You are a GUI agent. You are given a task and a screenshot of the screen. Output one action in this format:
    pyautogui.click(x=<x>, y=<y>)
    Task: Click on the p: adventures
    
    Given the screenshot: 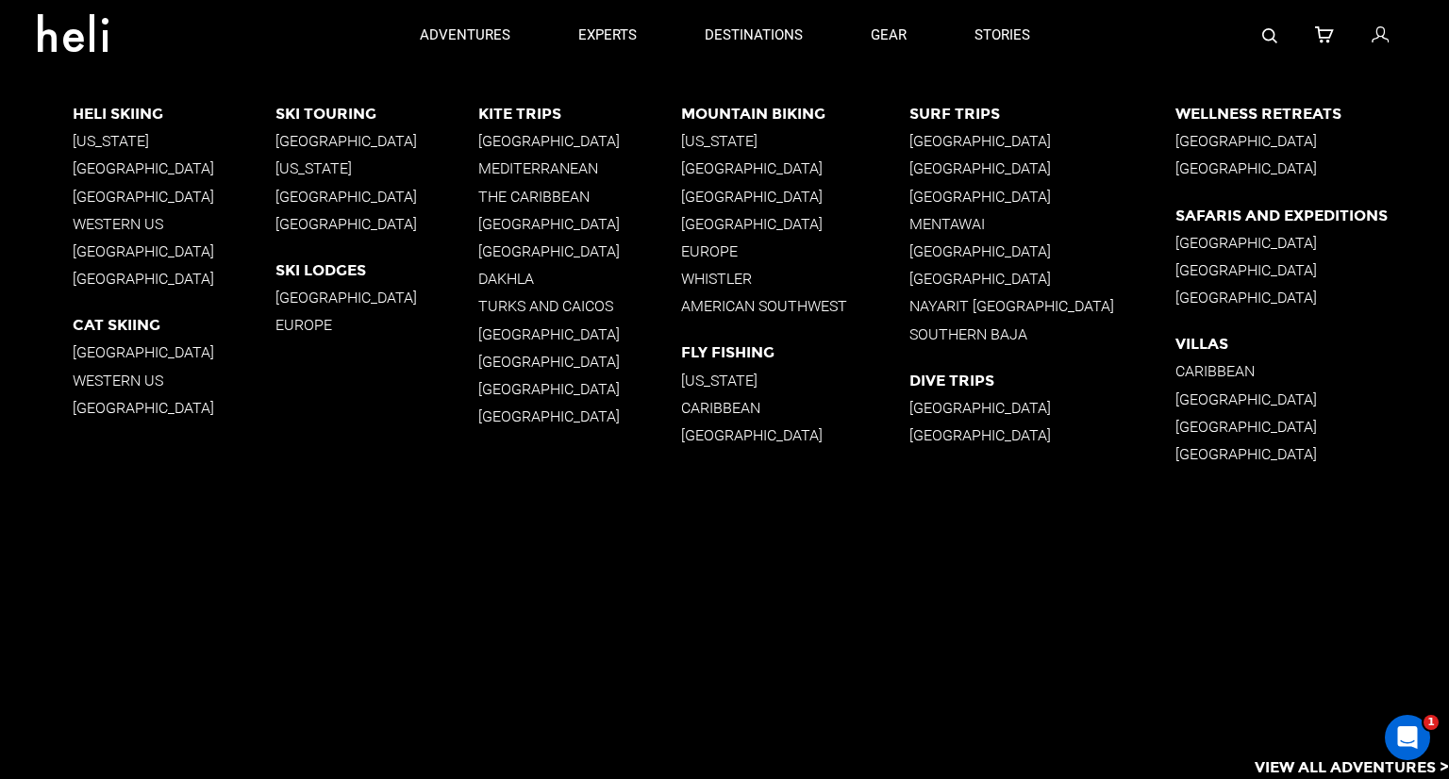 What is the action you would take?
    pyautogui.click(x=465, y=35)
    